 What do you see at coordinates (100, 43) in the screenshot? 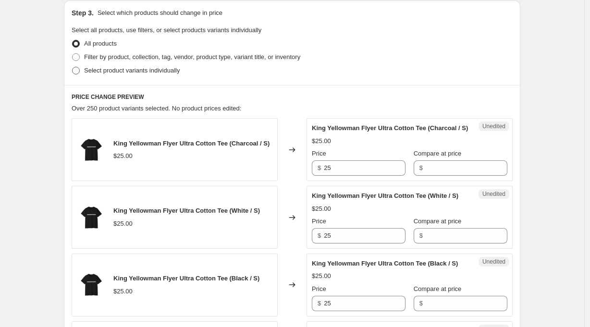
I see `span: All products` at bounding box center [100, 43].